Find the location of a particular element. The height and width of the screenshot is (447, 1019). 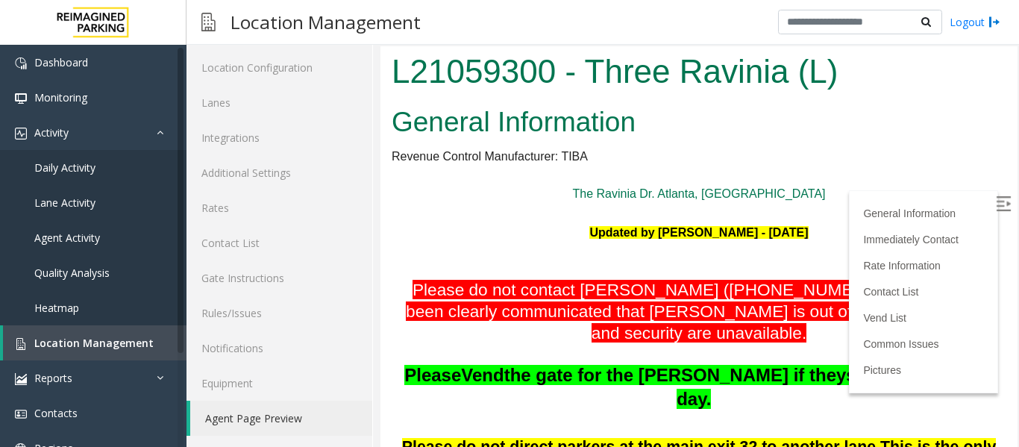

a: Integrations is located at coordinates (279, 137).